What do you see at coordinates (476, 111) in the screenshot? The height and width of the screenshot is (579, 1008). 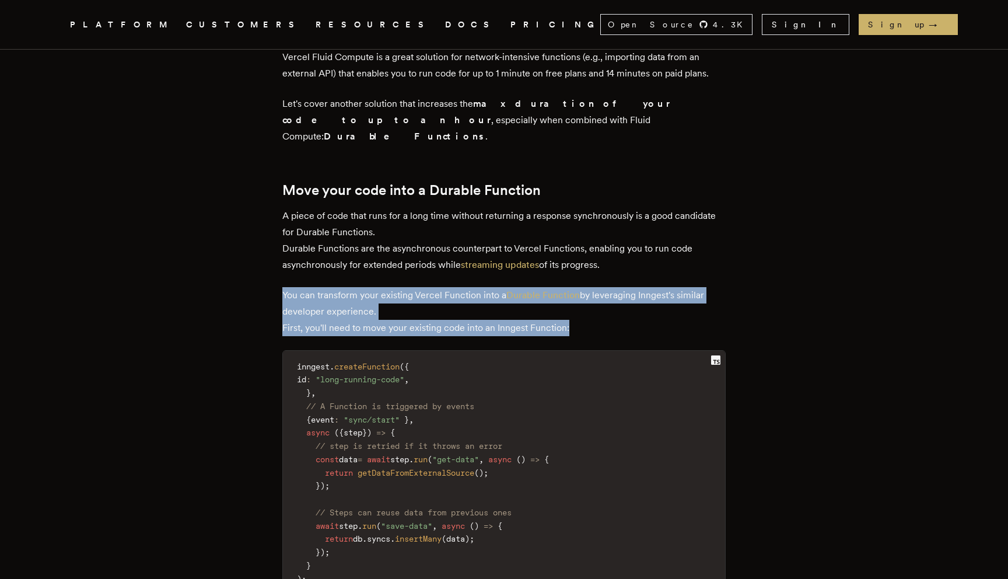 I see `strong: max duration of your code to up to an hour` at bounding box center [476, 111].